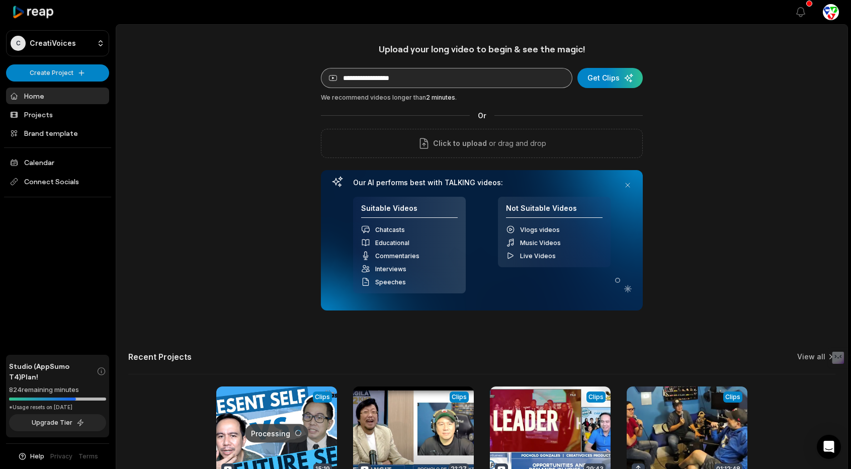 The width and height of the screenshot is (851, 469). Describe the element at coordinates (482, 49) in the screenshot. I see `h1: Upload your long video to begin & see the magic!` at that location.